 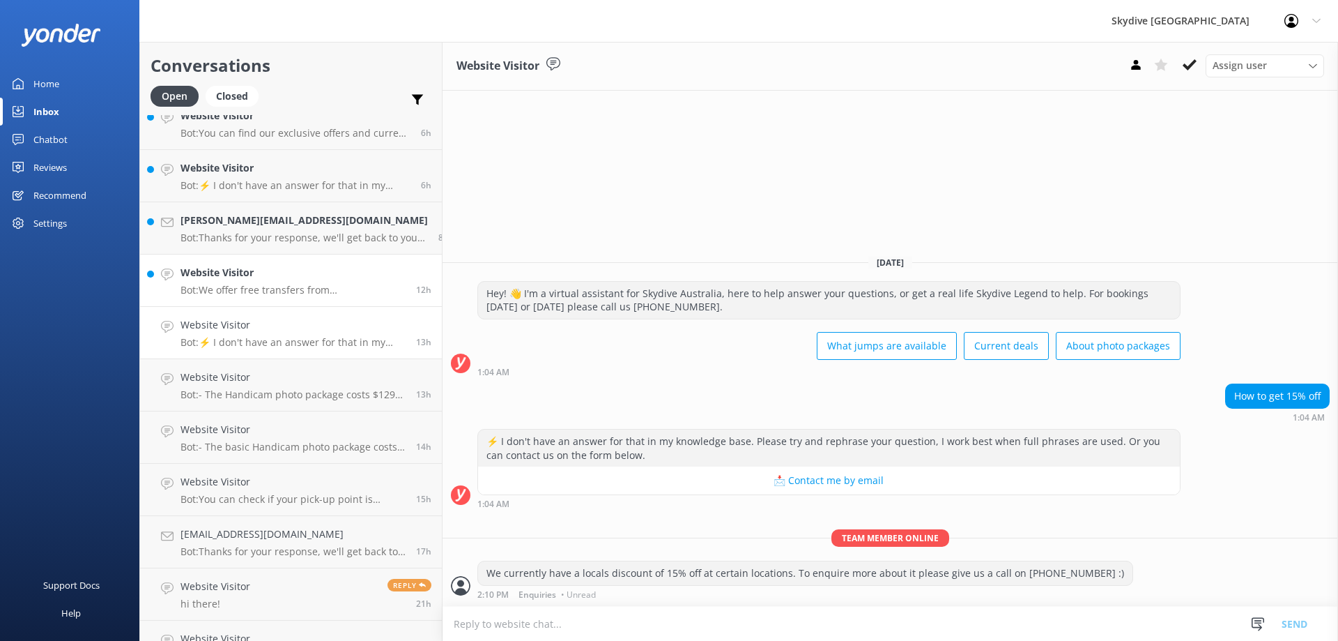 I want to click on div: Assign User, so click(x=1265, y=66).